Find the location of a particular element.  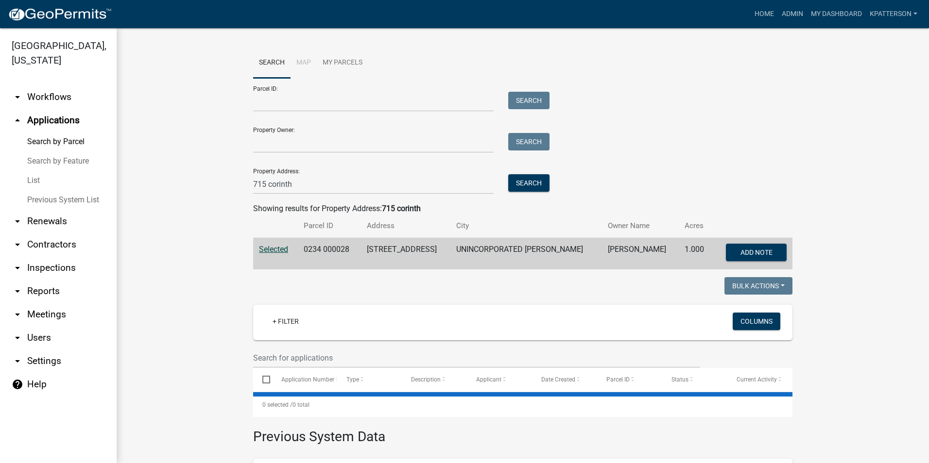

th: City is located at coordinates (526, 226).